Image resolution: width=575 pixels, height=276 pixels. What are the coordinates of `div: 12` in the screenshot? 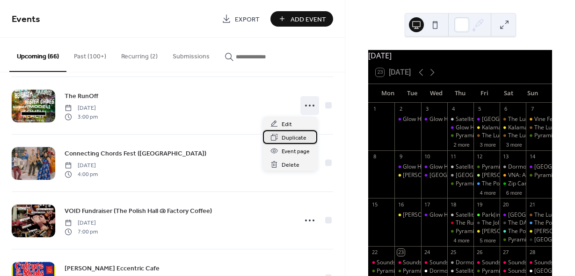 It's located at (479, 157).